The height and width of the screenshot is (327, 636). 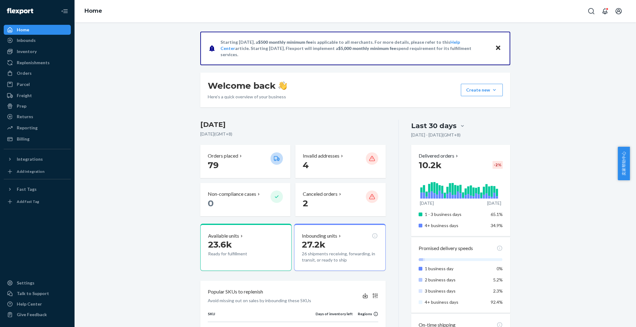 What do you see at coordinates (306, 165) in the screenshot?
I see `span: 4` at bounding box center [306, 165].